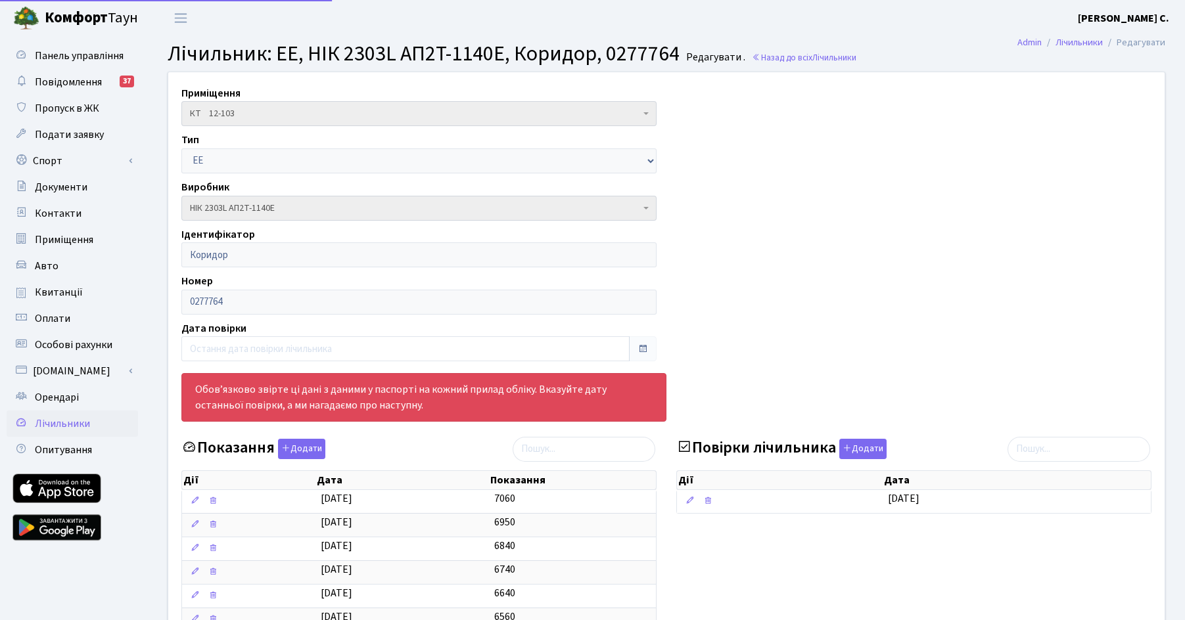 This screenshot has width=1185, height=620. I want to click on label: Повірки лічильника, so click(781, 449).